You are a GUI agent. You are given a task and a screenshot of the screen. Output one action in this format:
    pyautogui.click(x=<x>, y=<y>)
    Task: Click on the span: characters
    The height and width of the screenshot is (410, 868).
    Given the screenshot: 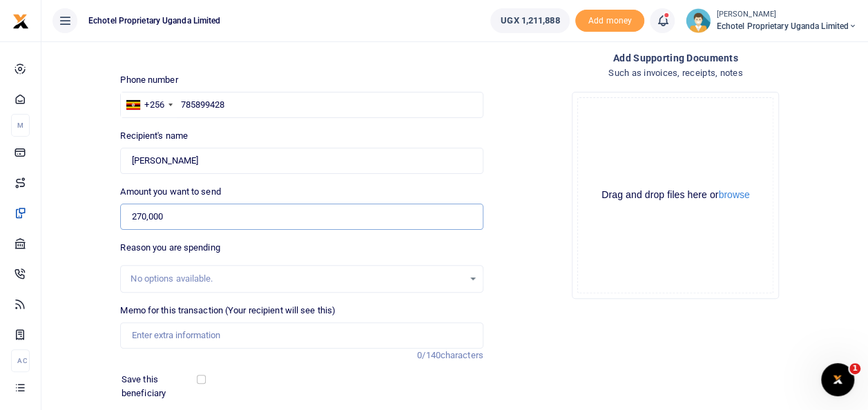 What is the action you would take?
    pyautogui.click(x=462, y=355)
    